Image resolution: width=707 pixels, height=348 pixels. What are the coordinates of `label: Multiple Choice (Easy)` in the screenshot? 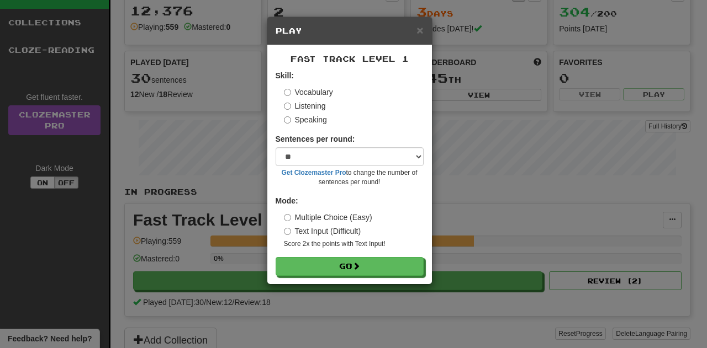 It's located at (328, 217).